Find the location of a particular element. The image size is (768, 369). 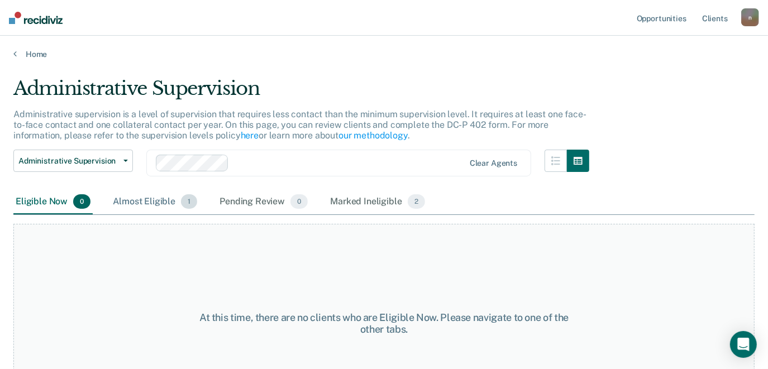

div: Eligible Now0 is located at coordinates (53, 202).